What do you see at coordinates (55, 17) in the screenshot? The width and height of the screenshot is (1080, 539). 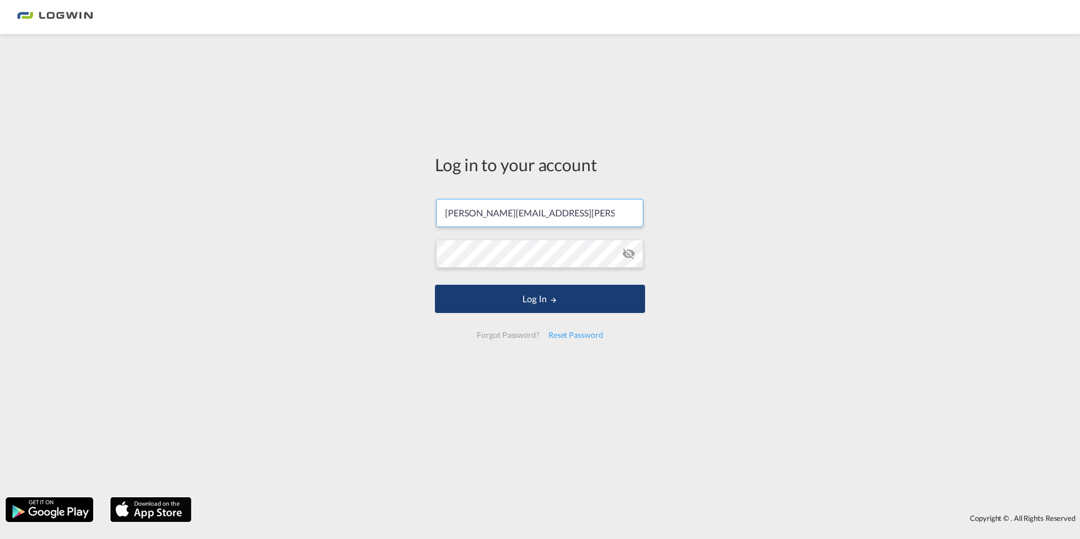 I see `img: bc73a0e0d8c111efacd525e4c8ad7d32.png` at bounding box center [55, 17].